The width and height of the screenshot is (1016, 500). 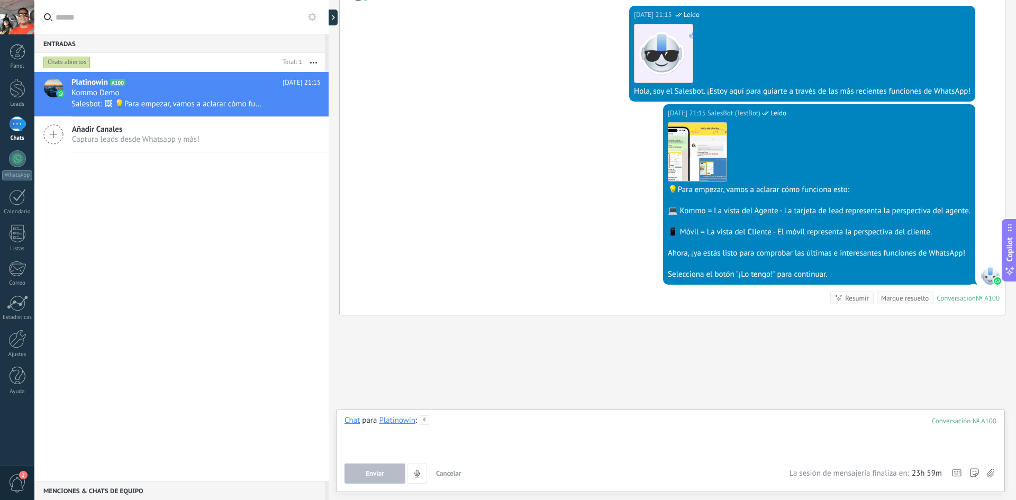 What do you see at coordinates (17, 355) in the screenshot?
I see `div: Ajustes` at bounding box center [17, 355].